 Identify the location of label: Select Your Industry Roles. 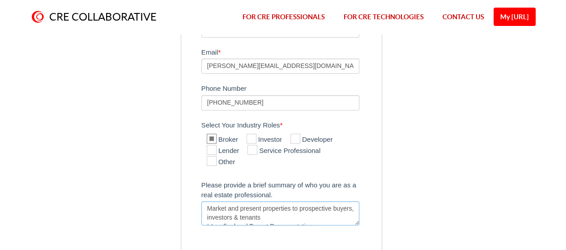
(289, 124).